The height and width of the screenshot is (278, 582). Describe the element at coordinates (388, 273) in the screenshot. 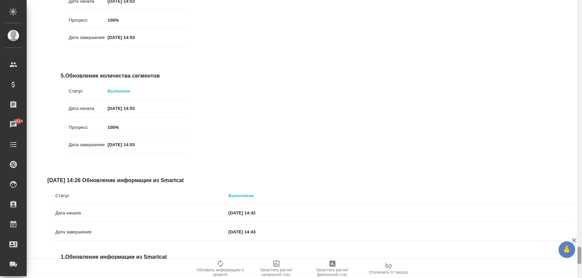

I see `span: Отключить от заказа` at that location.